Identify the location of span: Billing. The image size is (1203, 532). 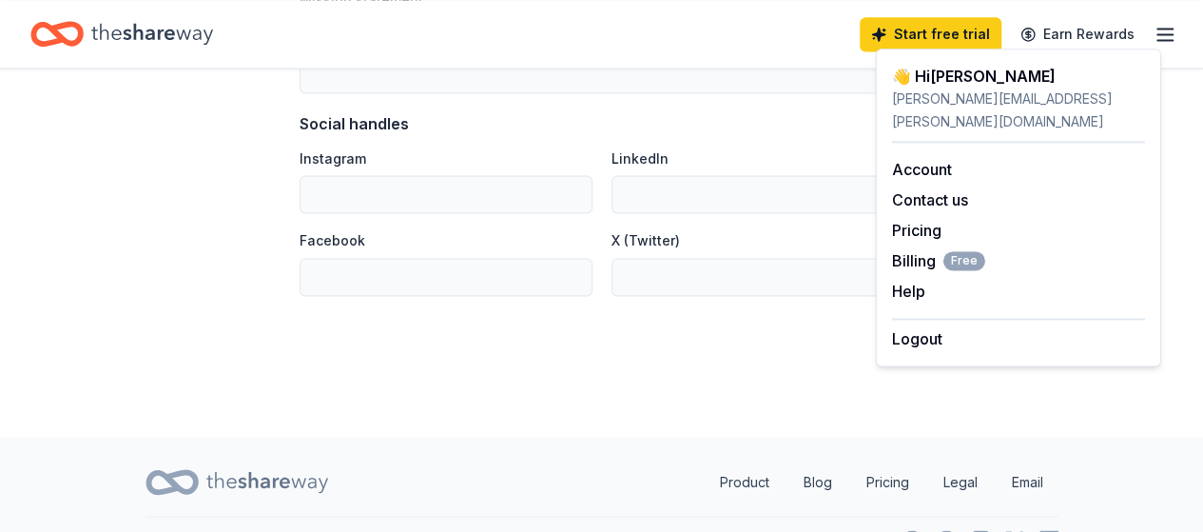
(939, 261).